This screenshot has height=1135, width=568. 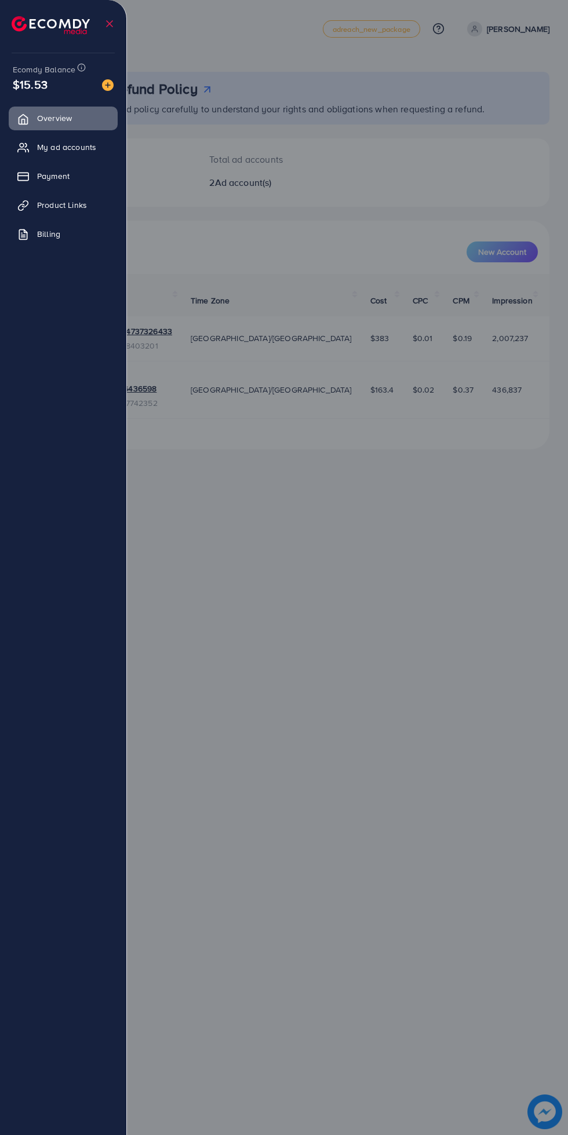 What do you see at coordinates (53, 176) in the screenshot?
I see `span: Payment` at bounding box center [53, 176].